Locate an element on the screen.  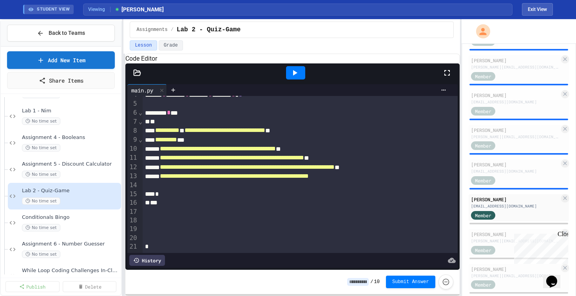
div: 7 is located at coordinates (132, 122).